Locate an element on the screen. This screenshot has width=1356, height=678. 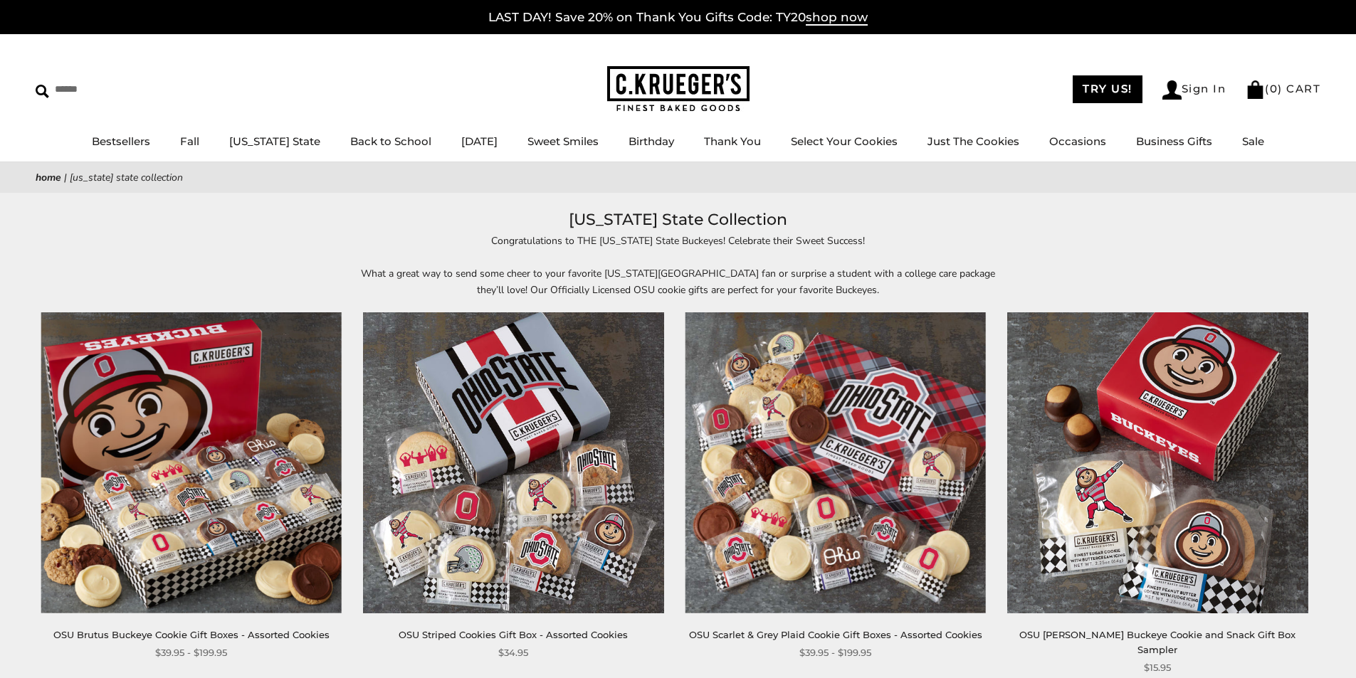
img: C.KRUEGER'S is located at coordinates (678, 89).